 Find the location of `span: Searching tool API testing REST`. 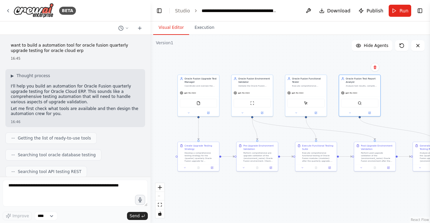

span: Searching tool API testing REST is located at coordinates (49, 172).